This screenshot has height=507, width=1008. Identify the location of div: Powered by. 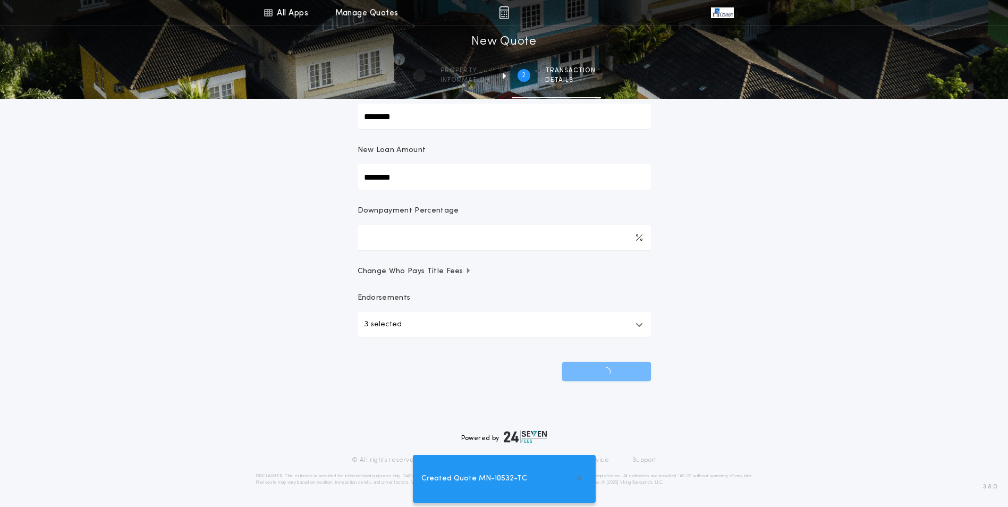
(504, 437).